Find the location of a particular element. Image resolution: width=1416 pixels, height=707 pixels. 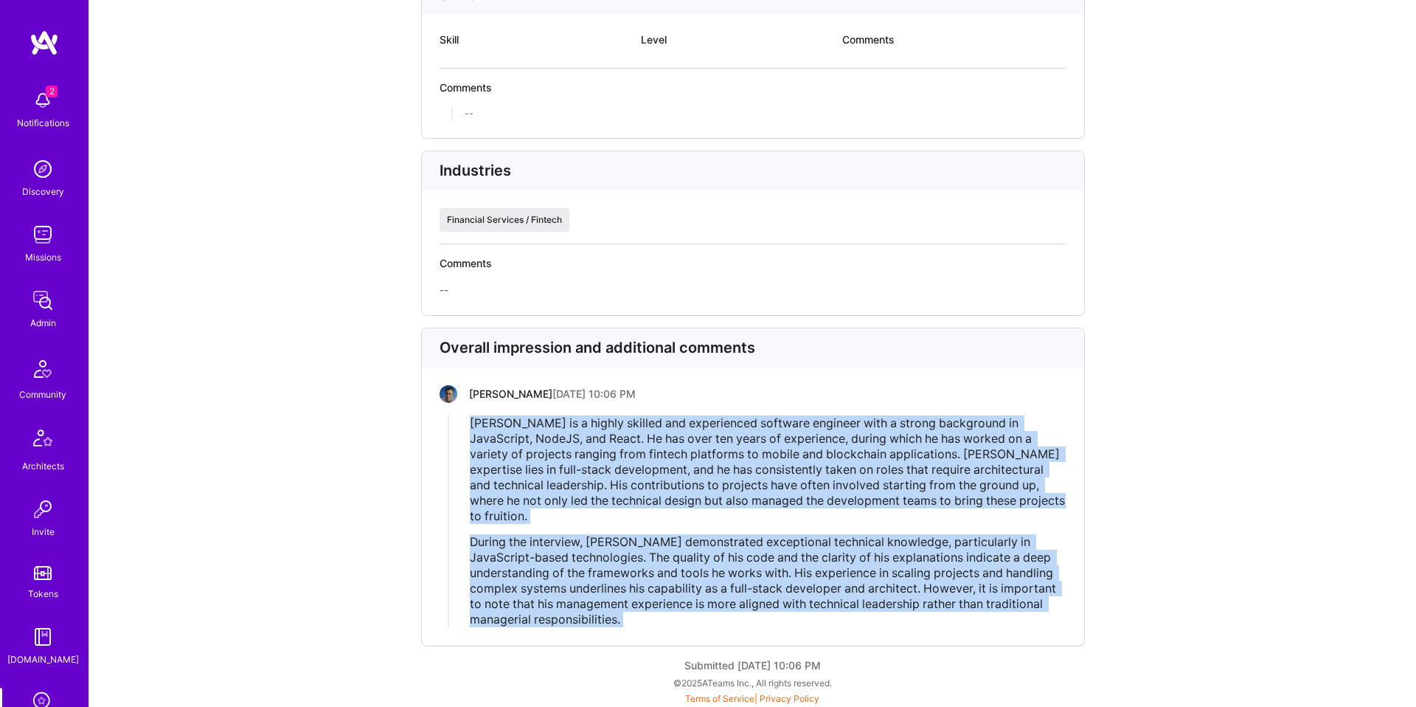

span: 2 is located at coordinates (52, 91).